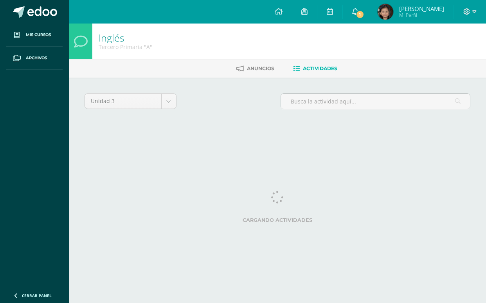  I want to click on div: Tercero Primaria 'A', so click(125, 47).